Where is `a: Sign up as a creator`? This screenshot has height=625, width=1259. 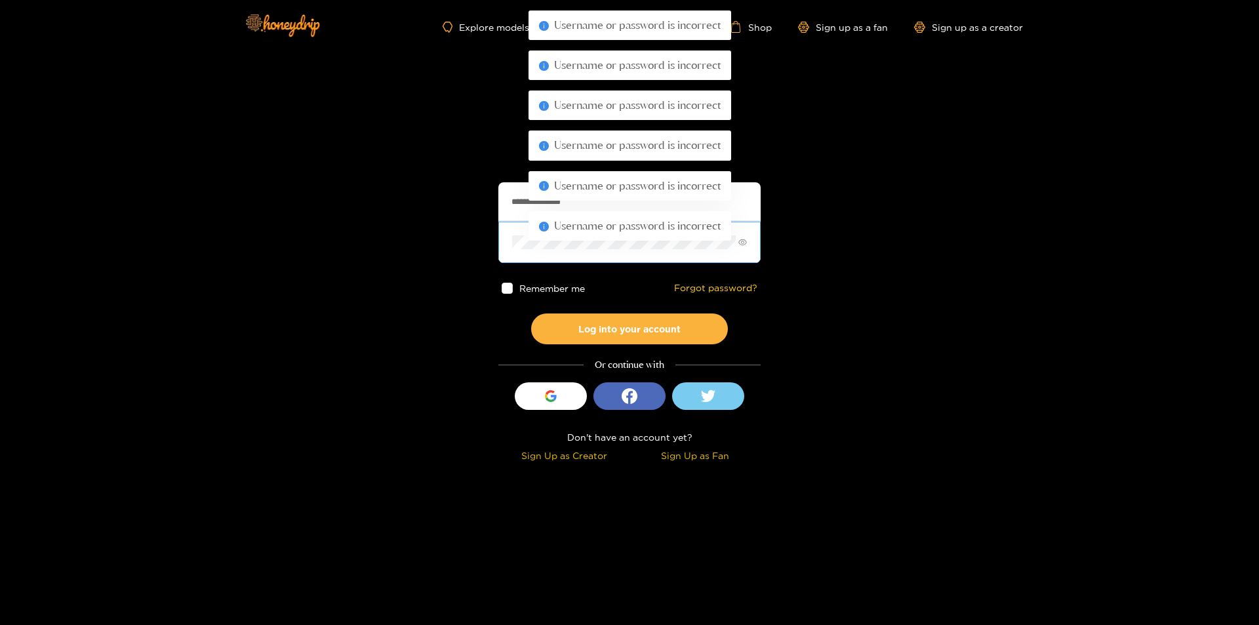
a: Sign up as a creator is located at coordinates (969, 27).